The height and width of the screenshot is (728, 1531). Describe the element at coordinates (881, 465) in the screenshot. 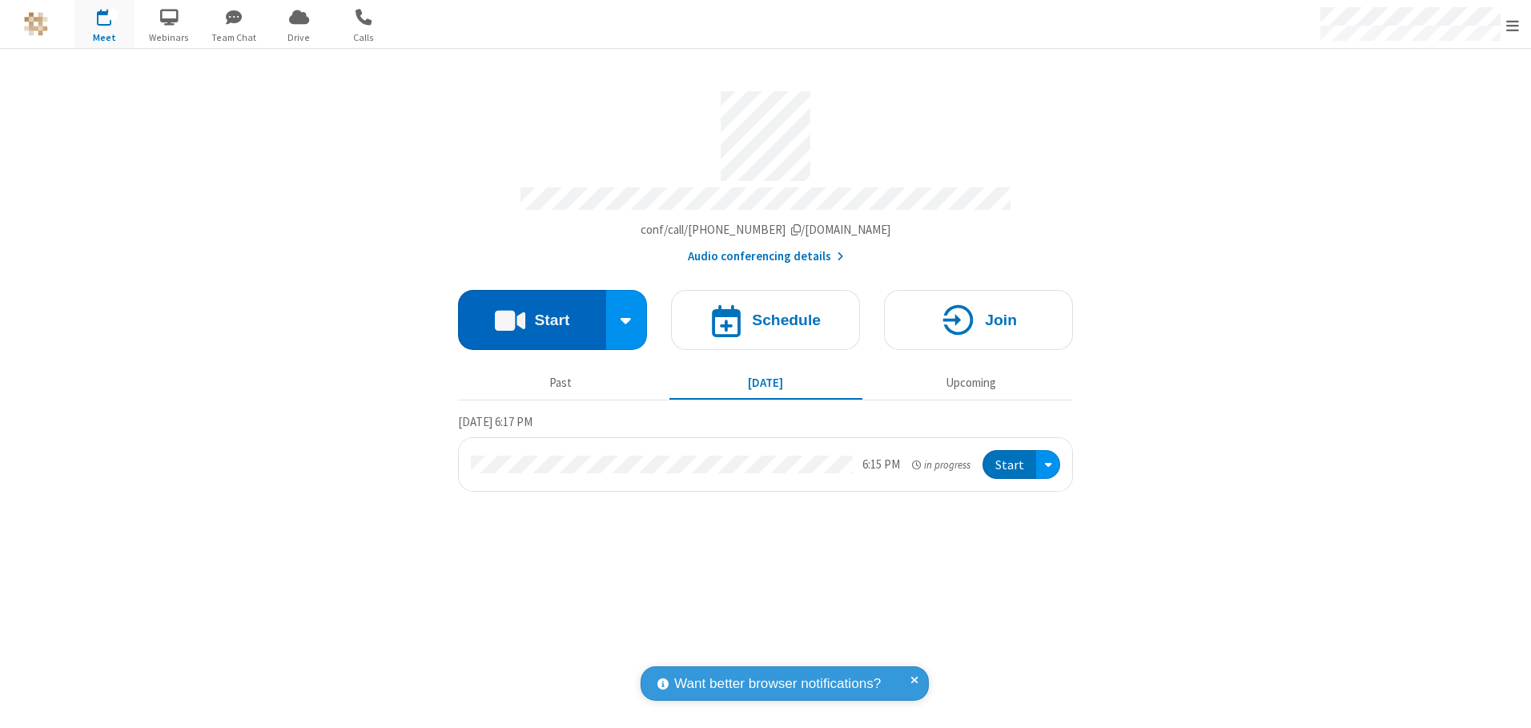

I see `div: 6:15 PM` at that location.